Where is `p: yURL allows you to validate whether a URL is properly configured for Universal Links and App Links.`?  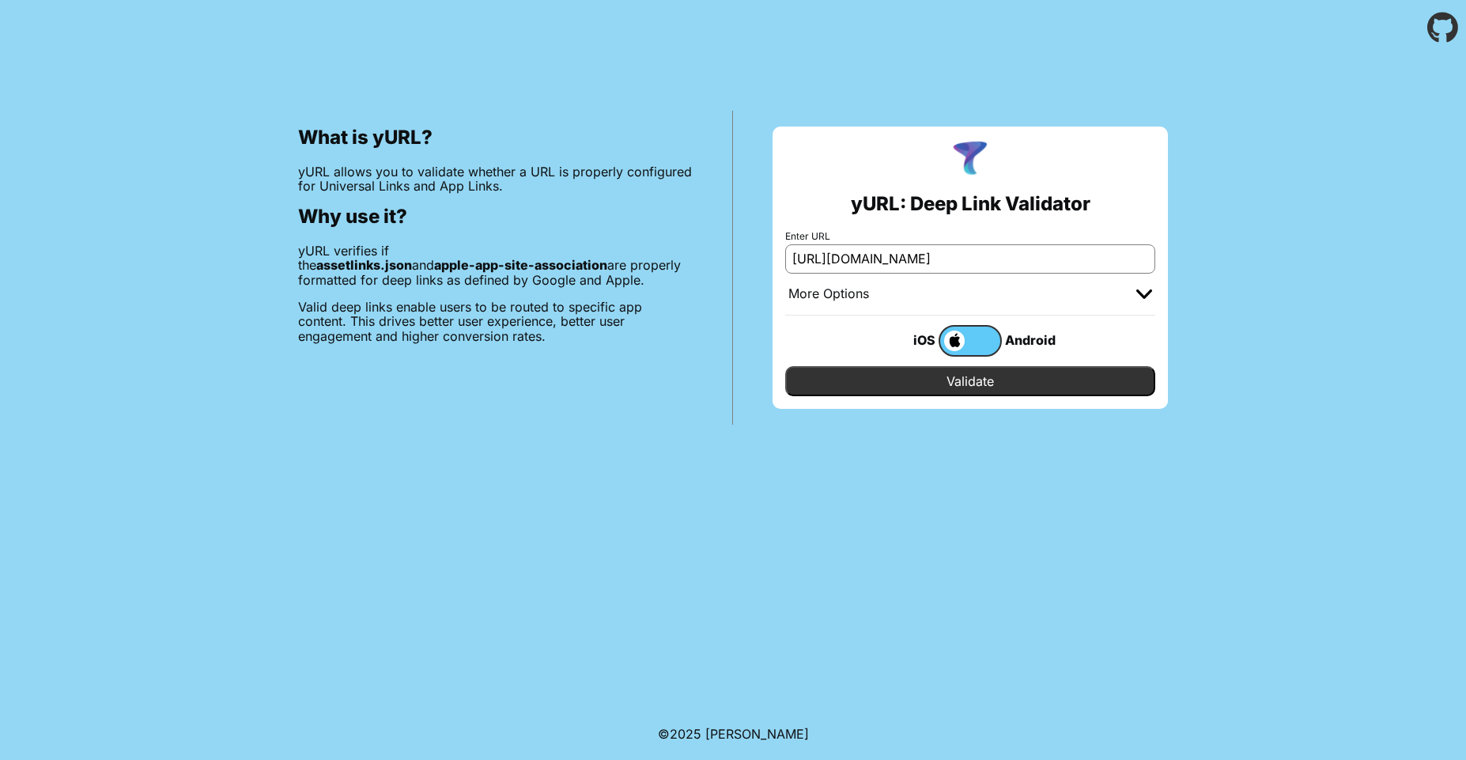 p: yURL allows you to validate whether a URL is properly configured for Universal Links and App Links. is located at coordinates (495, 179).